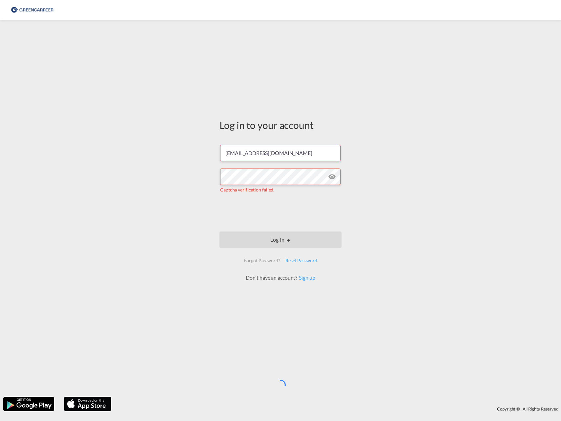 This screenshot has width=561, height=421. Describe the element at coordinates (32, 10) in the screenshot. I see `img: b0b18ec08afe11efb1d4932555f5f09d.png` at that location.